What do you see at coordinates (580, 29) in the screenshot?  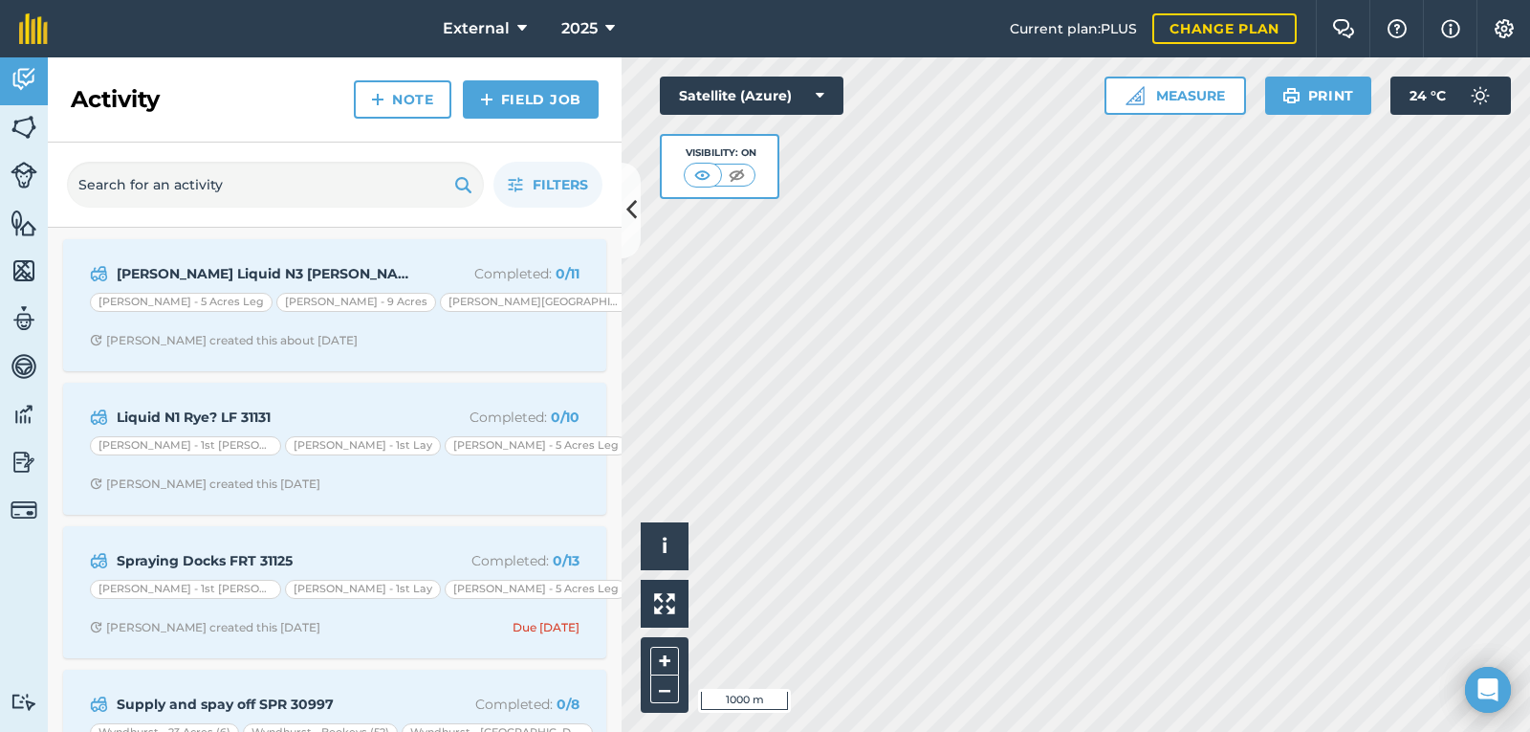 I see `span: 2025` at bounding box center [580, 29].